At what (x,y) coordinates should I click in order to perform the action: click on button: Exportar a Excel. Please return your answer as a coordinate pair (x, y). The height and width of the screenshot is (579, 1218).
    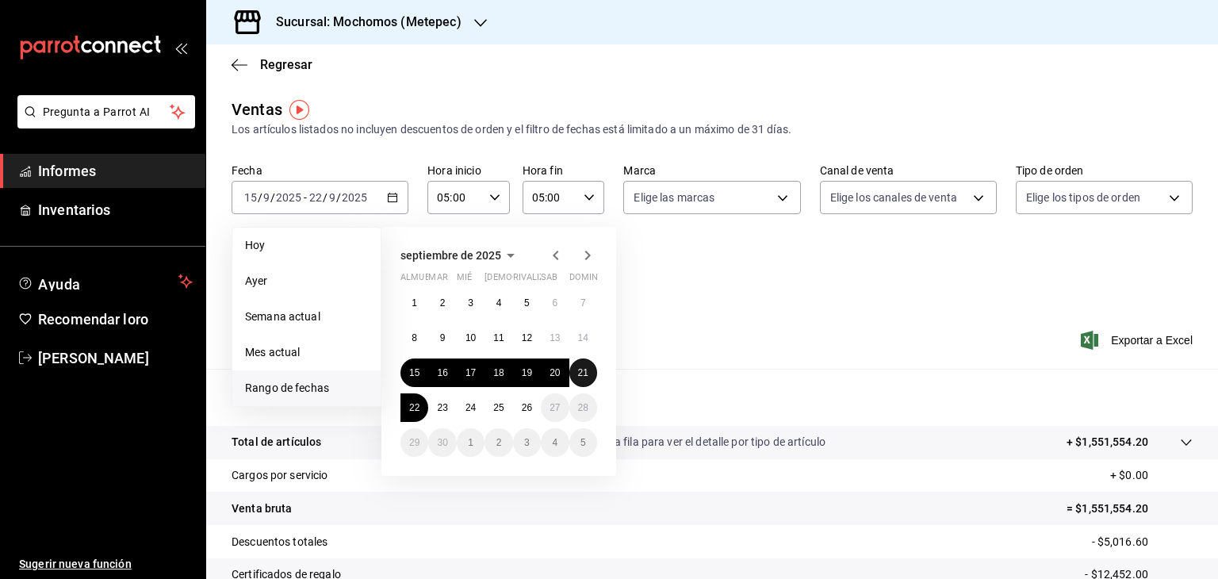
    Looking at the image, I should click on (1138, 340).